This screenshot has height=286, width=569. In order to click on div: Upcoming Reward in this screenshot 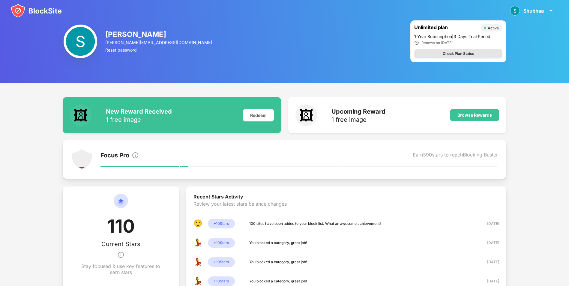, I will do `click(359, 112)`.